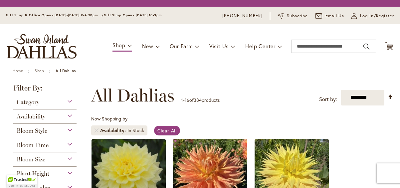 The width and height of the screenshot is (400, 188). What do you see at coordinates (182, 100) in the screenshot?
I see `span: 1` at bounding box center [182, 100].